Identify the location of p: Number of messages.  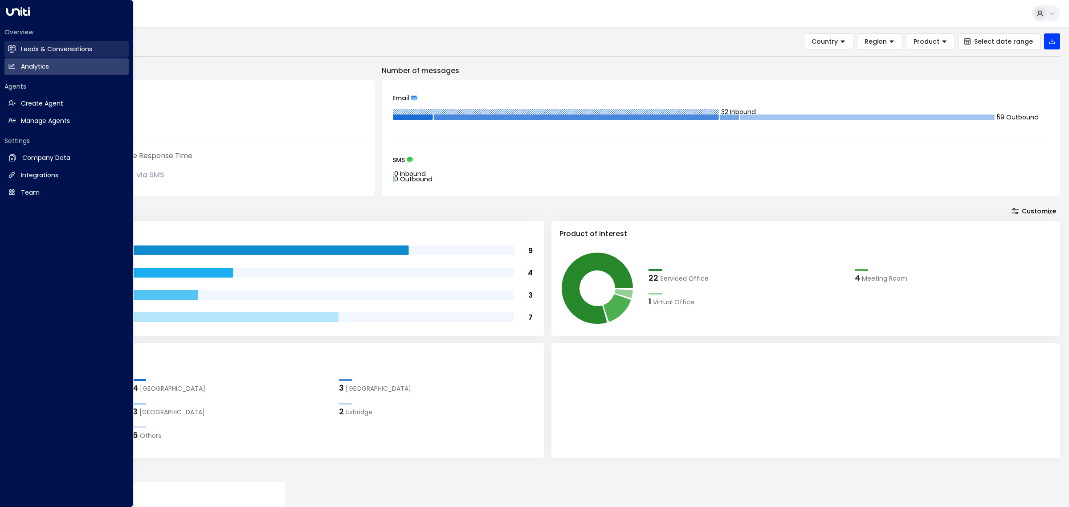
(720, 71).